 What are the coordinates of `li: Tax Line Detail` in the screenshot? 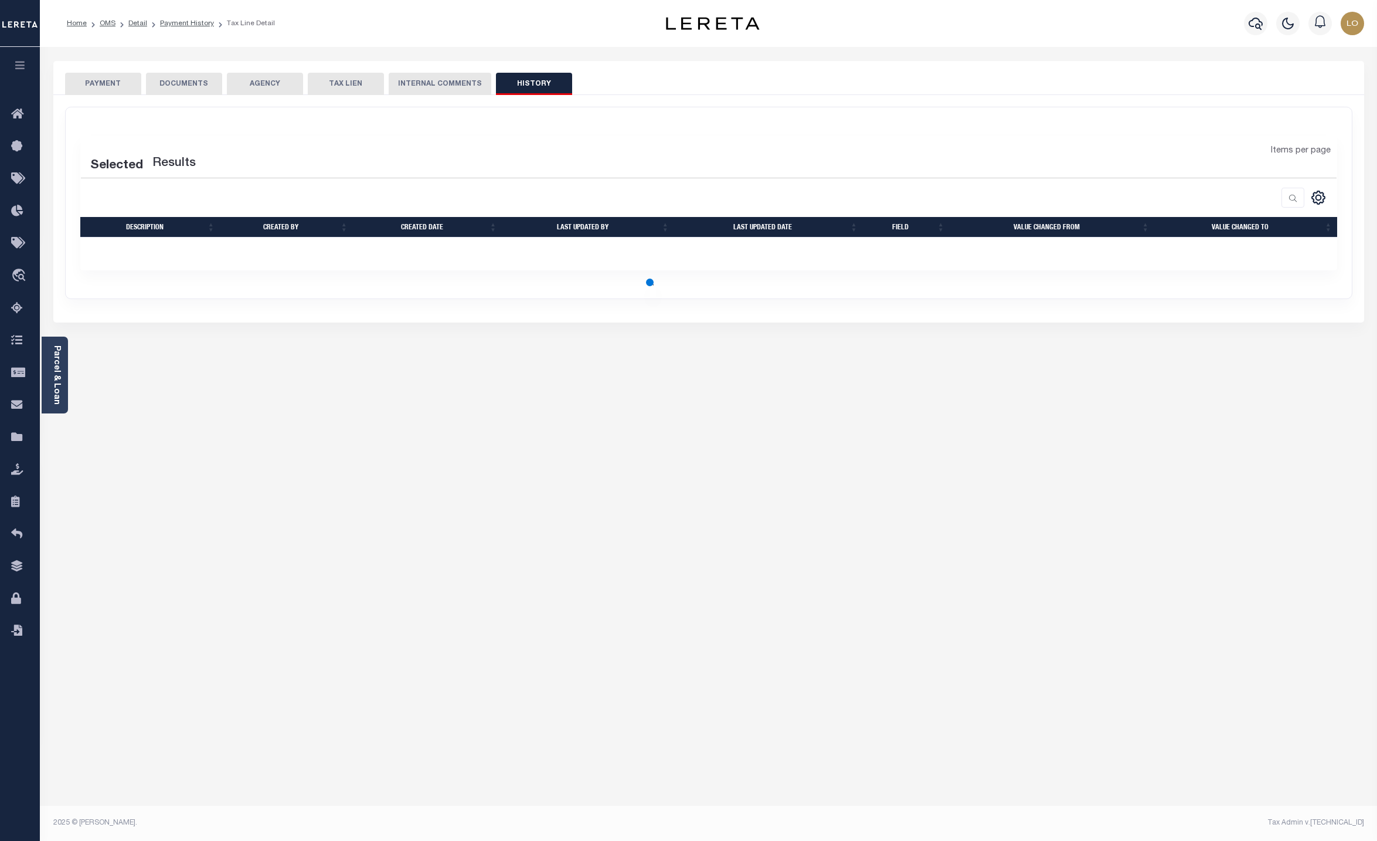 It's located at (245, 23).